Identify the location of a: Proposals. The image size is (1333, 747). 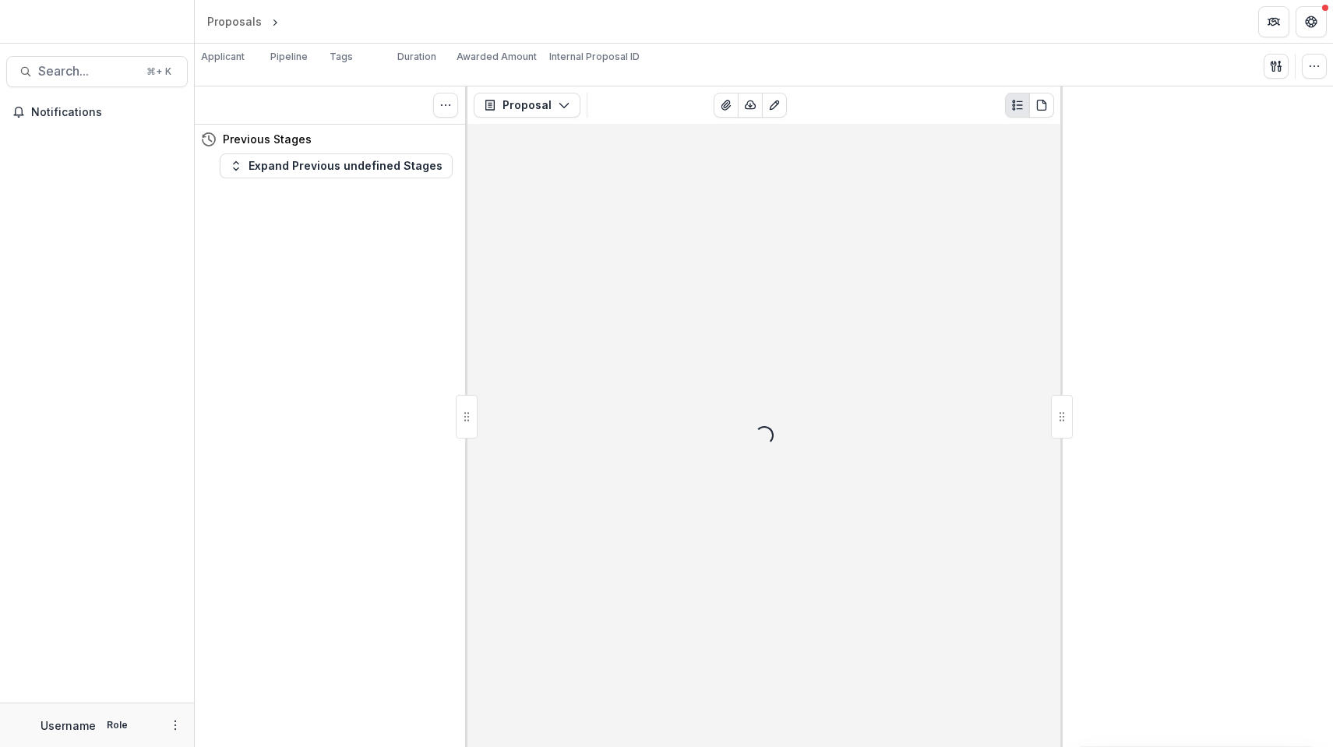
(235, 21).